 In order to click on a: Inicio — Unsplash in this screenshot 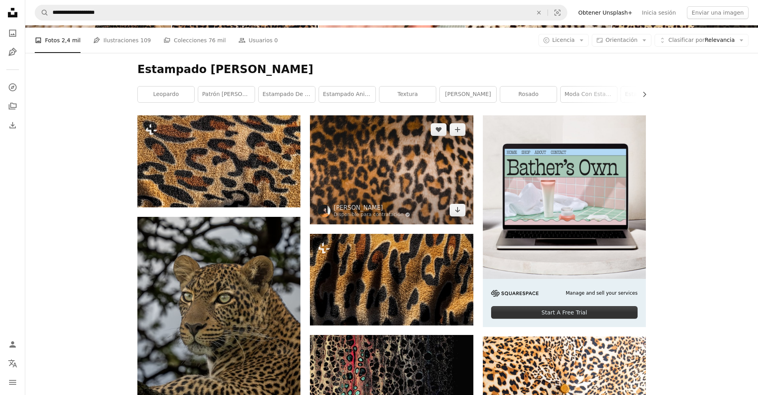, I will do `click(13, 13)`.